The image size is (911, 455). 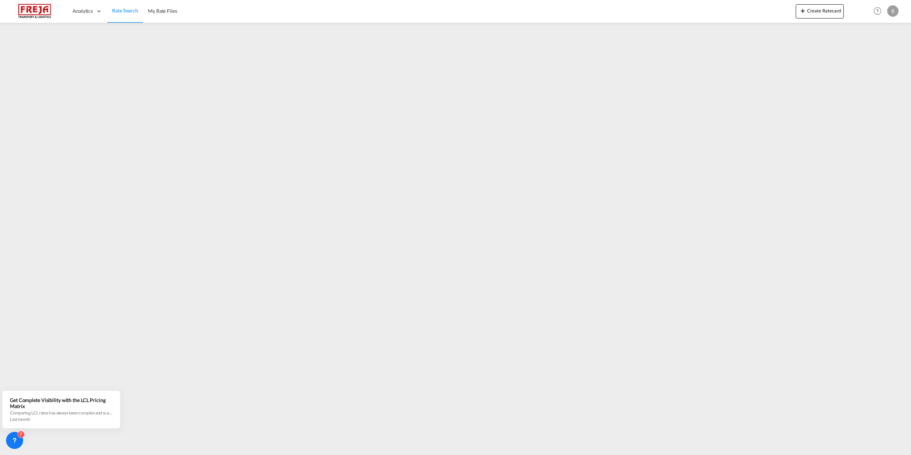 What do you see at coordinates (892, 11) in the screenshot?
I see `div: B` at bounding box center [892, 11].